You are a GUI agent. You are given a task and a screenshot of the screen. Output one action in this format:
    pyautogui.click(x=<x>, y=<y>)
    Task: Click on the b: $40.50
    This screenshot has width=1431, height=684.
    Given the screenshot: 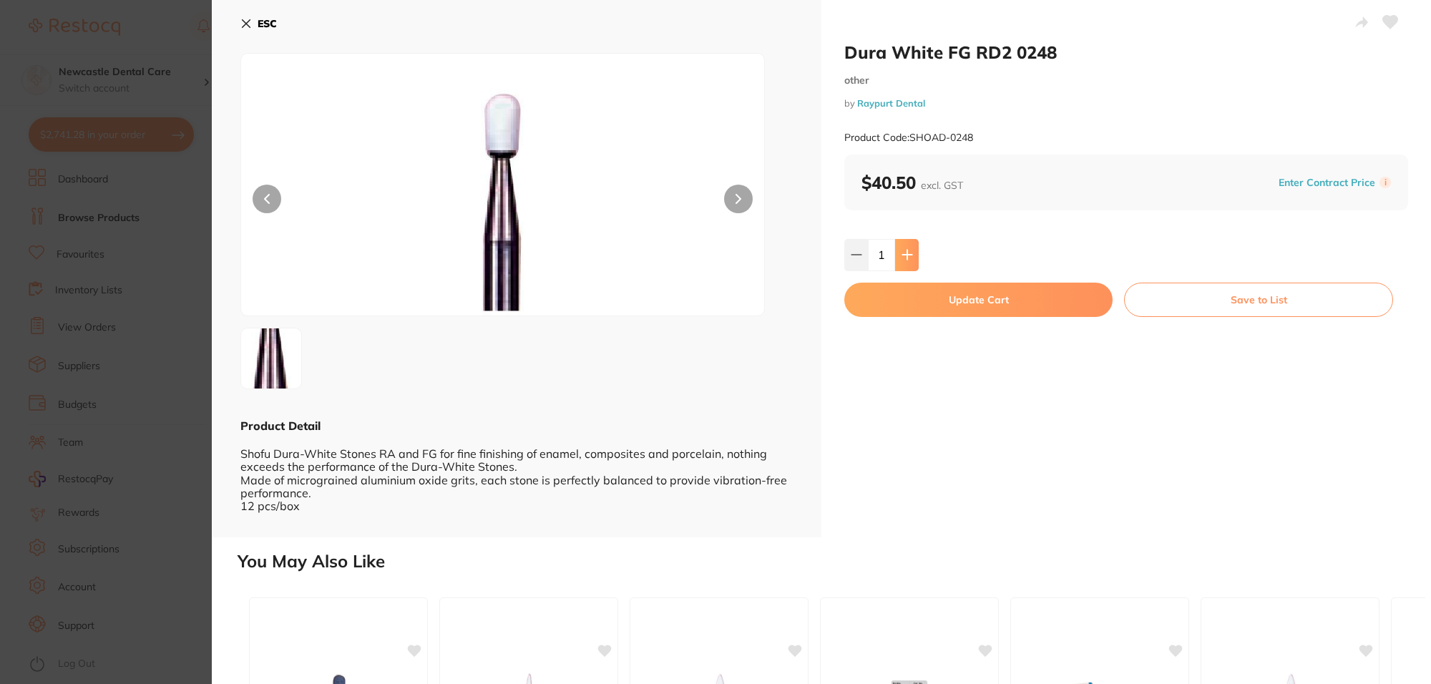 What is the action you would take?
    pyautogui.click(x=912, y=182)
    